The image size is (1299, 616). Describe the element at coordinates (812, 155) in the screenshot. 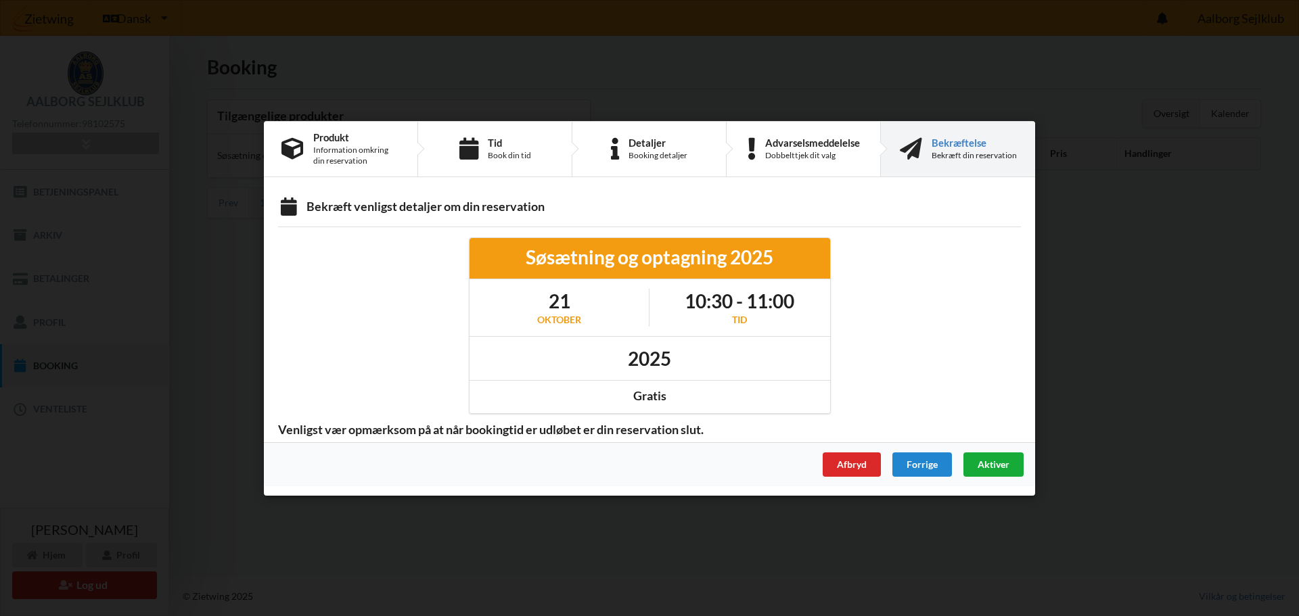

I see `div: Dobbelttjek dit valg` at that location.